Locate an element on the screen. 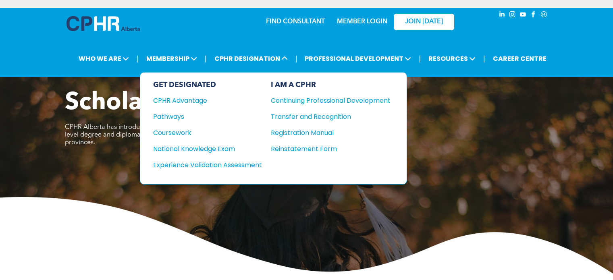  div: Pathways is located at coordinates (202, 117).